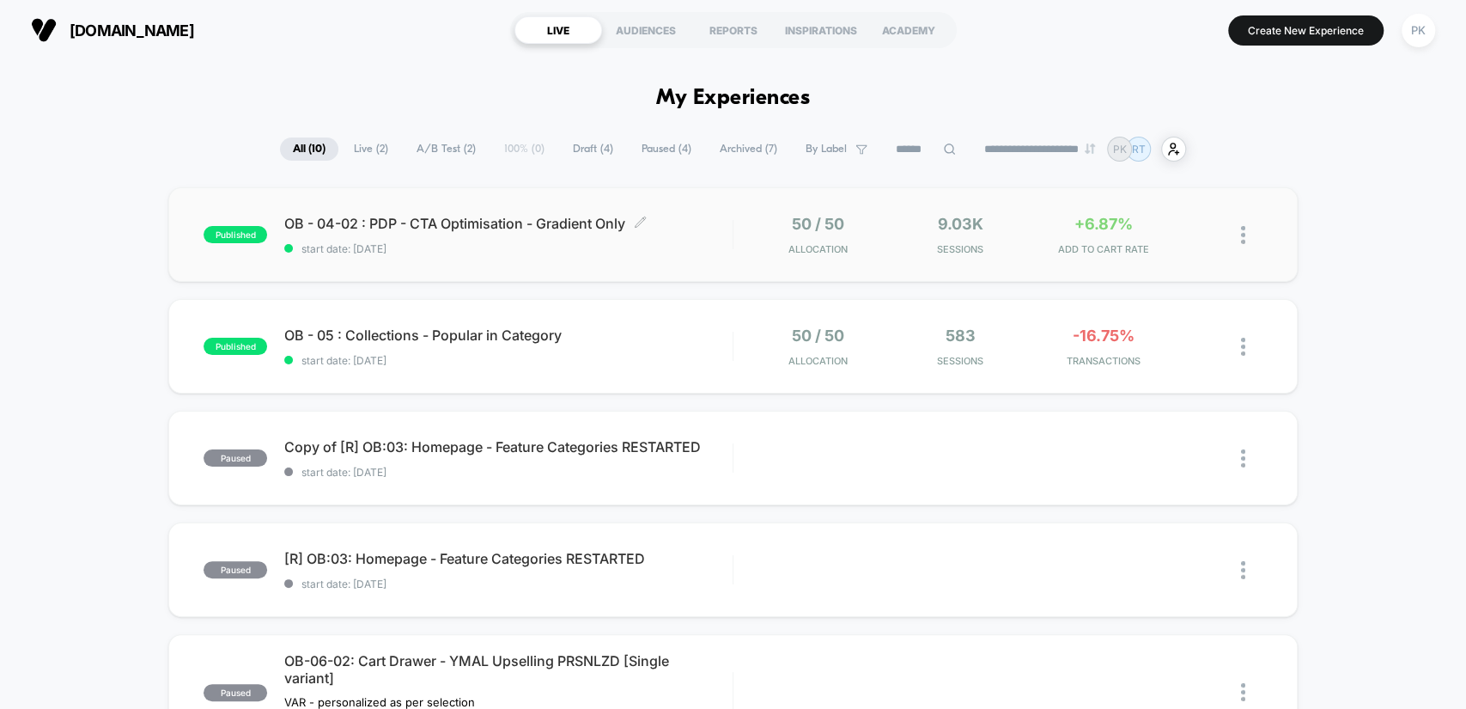  What do you see at coordinates (558, 30) in the screenshot?
I see `div: LIVE` at bounding box center [558, 30].